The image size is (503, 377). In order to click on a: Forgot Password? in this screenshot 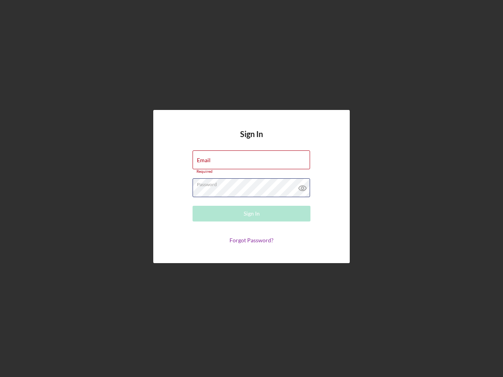, I will do `click(252, 240)`.